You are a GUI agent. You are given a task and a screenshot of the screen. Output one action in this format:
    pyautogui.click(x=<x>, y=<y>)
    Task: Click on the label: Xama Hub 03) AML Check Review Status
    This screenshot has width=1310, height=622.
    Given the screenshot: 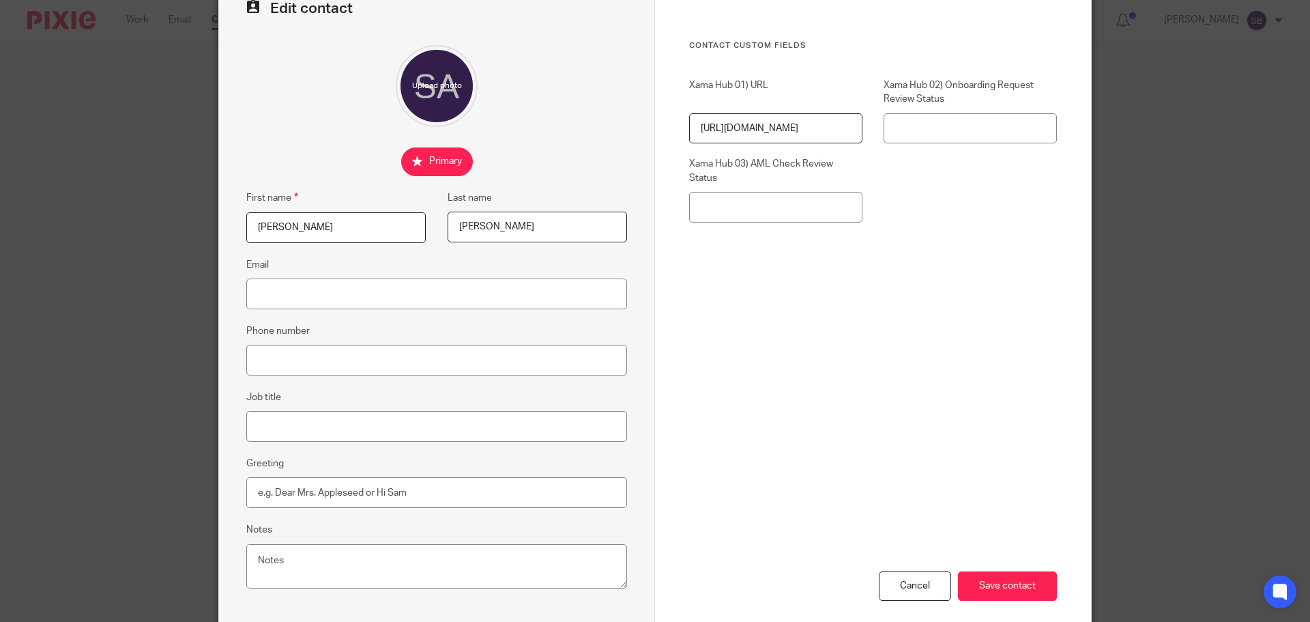 What is the action you would take?
    pyautogui.click(x=776, y=171)
    